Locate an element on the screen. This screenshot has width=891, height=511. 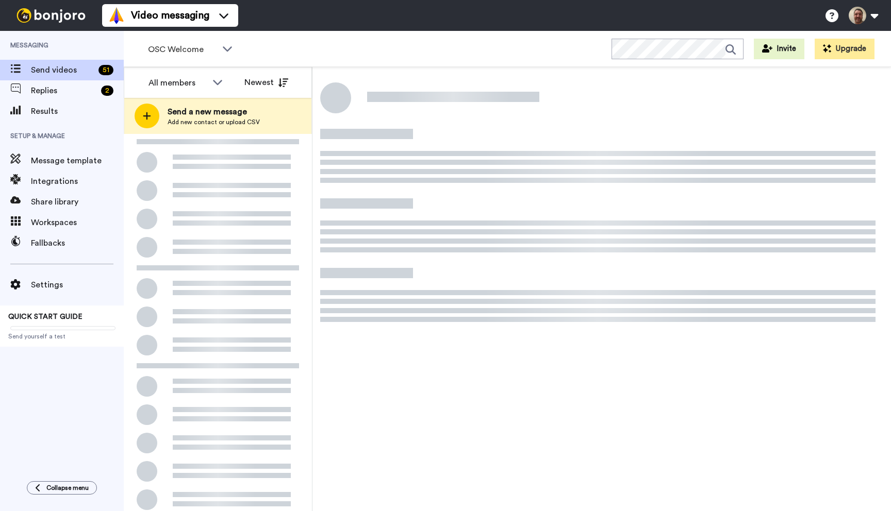
div: 51 is located at coordinates (106, 70).